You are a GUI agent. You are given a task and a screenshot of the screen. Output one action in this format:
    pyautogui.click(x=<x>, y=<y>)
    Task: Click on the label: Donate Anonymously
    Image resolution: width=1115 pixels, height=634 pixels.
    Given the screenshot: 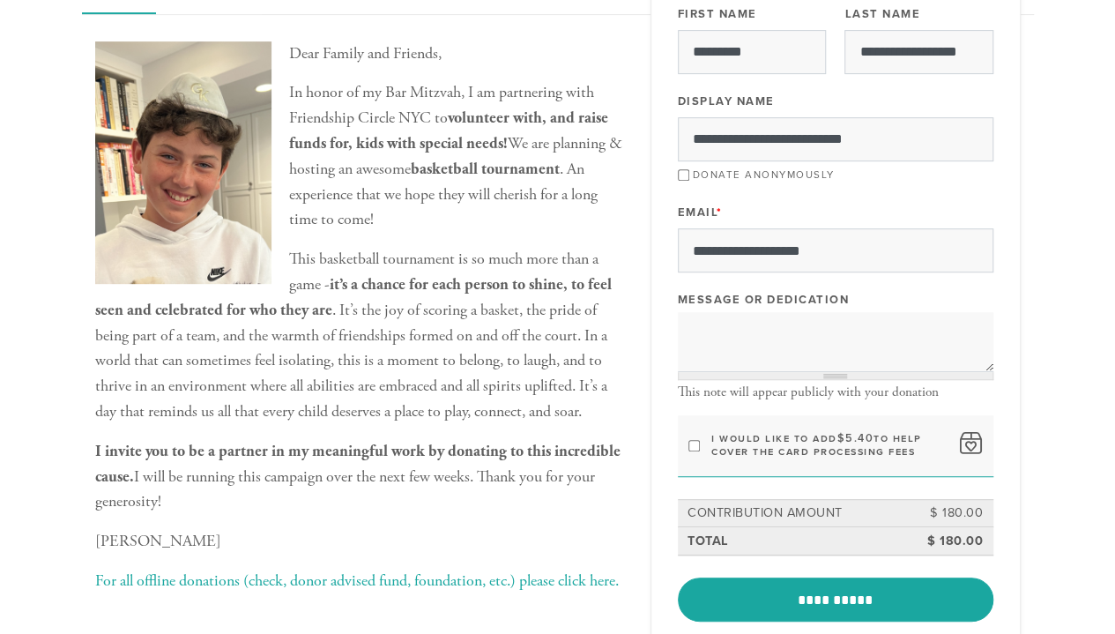 What is the action you would take?
    pyautogui.click(x=763, y=175)
    